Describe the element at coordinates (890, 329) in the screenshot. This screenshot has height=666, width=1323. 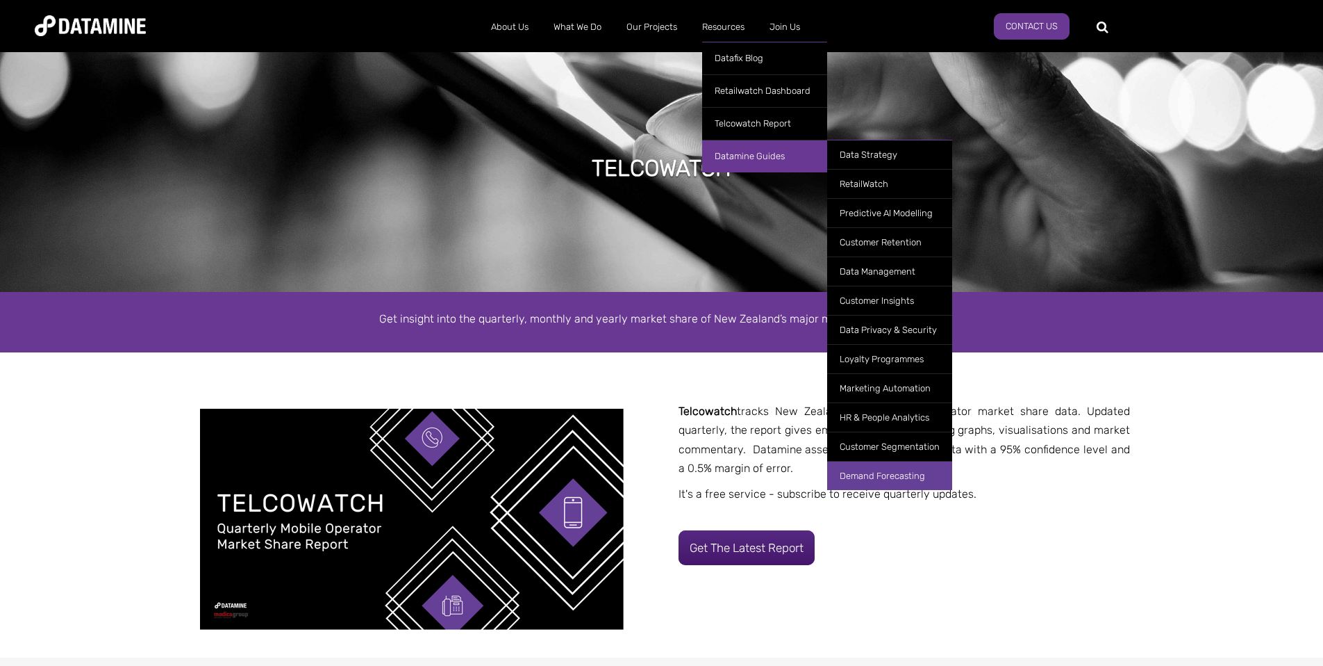
I see `a: Data Privacy & Security` at that location.